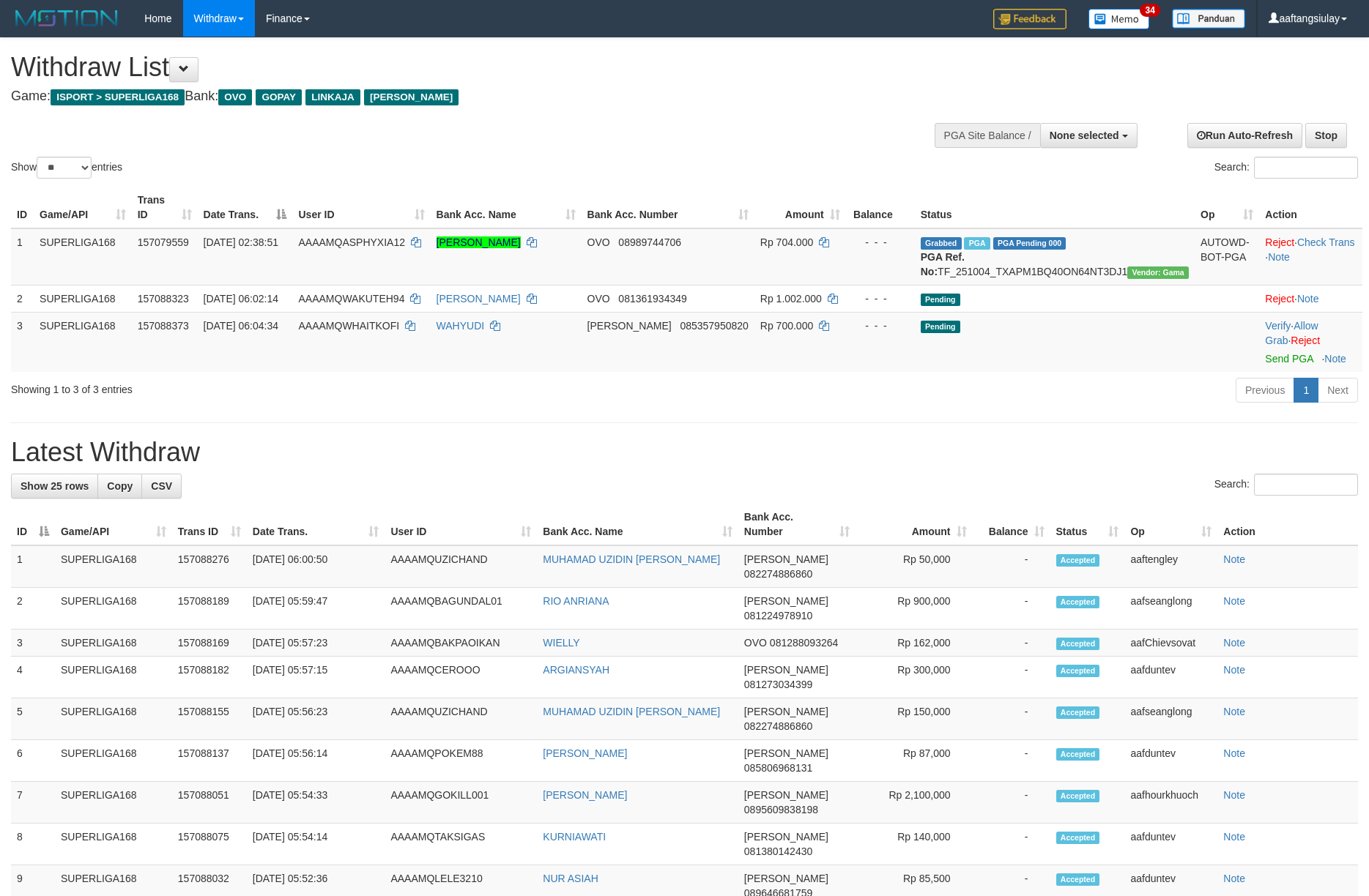 The image size is (1369, 896). Describe the element at coordinates (778, 851) in the screenshot. I see `span: Copy 081380142430 to clipboard` at that location.